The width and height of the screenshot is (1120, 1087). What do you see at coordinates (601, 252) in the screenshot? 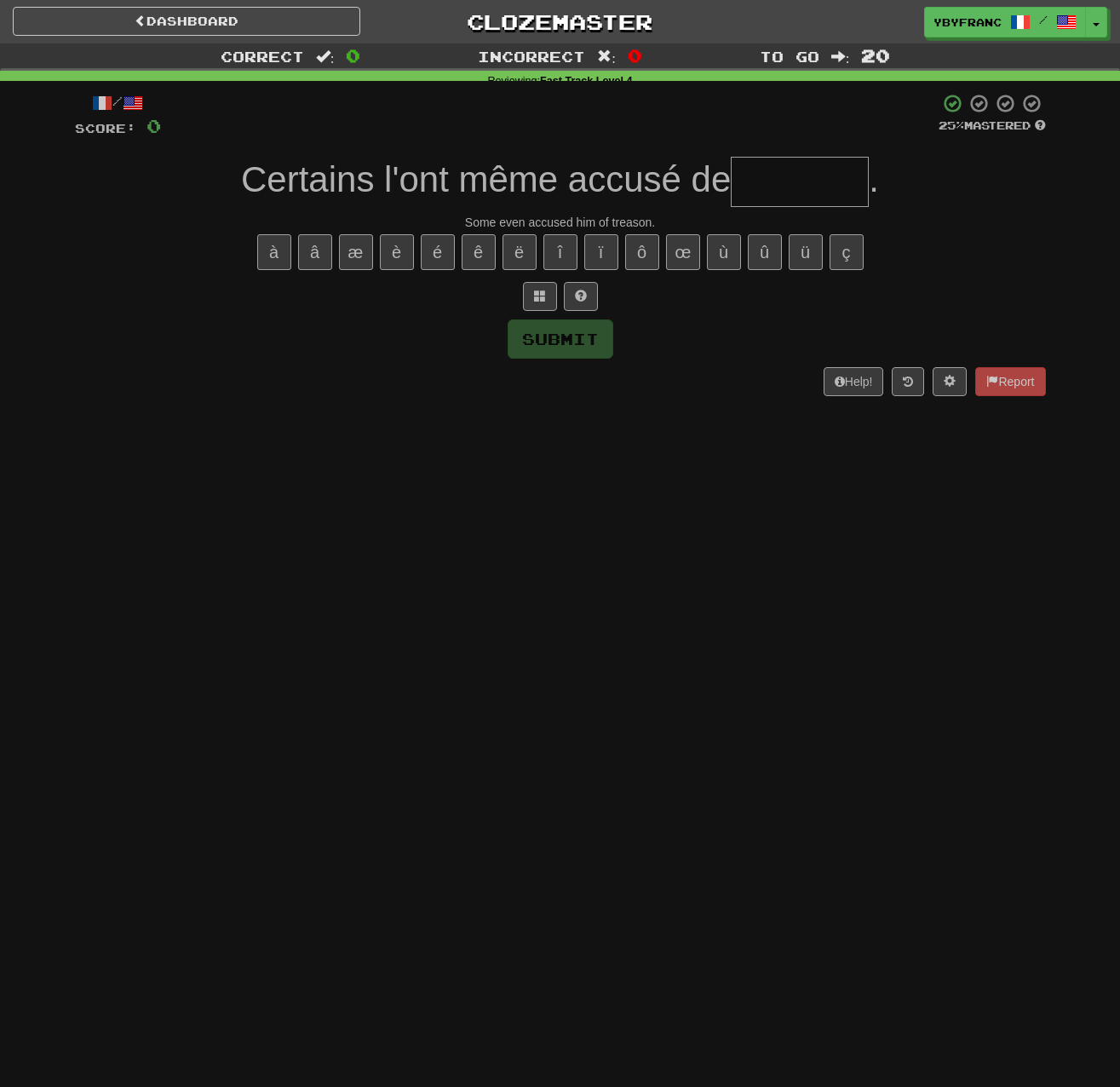
I see `button: ï` at bounding box center [601, 252].